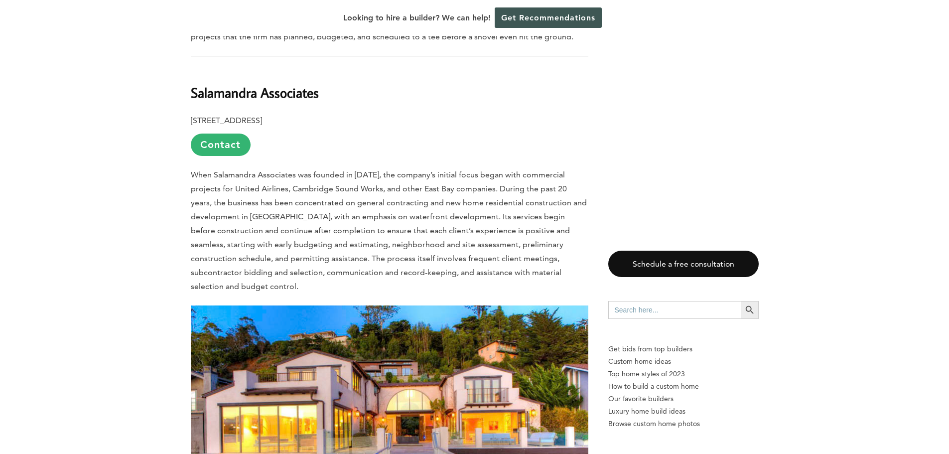  I want to click on p: Luxury home build ideas, so click(683, 411).